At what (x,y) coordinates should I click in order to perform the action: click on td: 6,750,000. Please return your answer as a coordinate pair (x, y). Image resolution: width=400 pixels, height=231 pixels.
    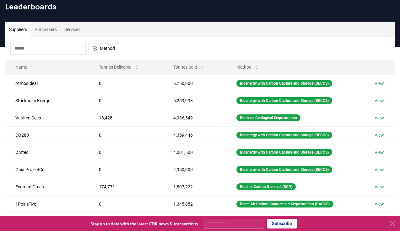
    Looking at the image, I should click on (195, 83).